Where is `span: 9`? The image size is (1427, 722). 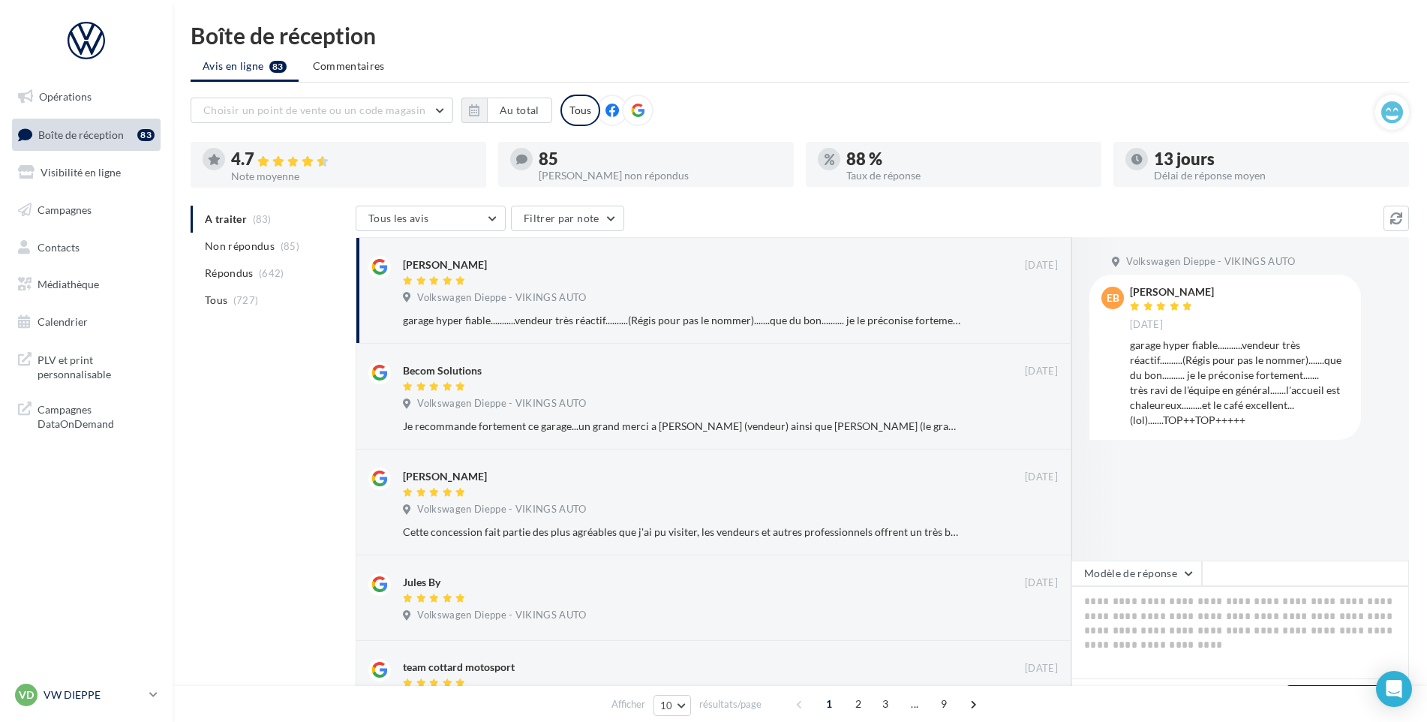 span: 9 is located at coordinates (944, 704).